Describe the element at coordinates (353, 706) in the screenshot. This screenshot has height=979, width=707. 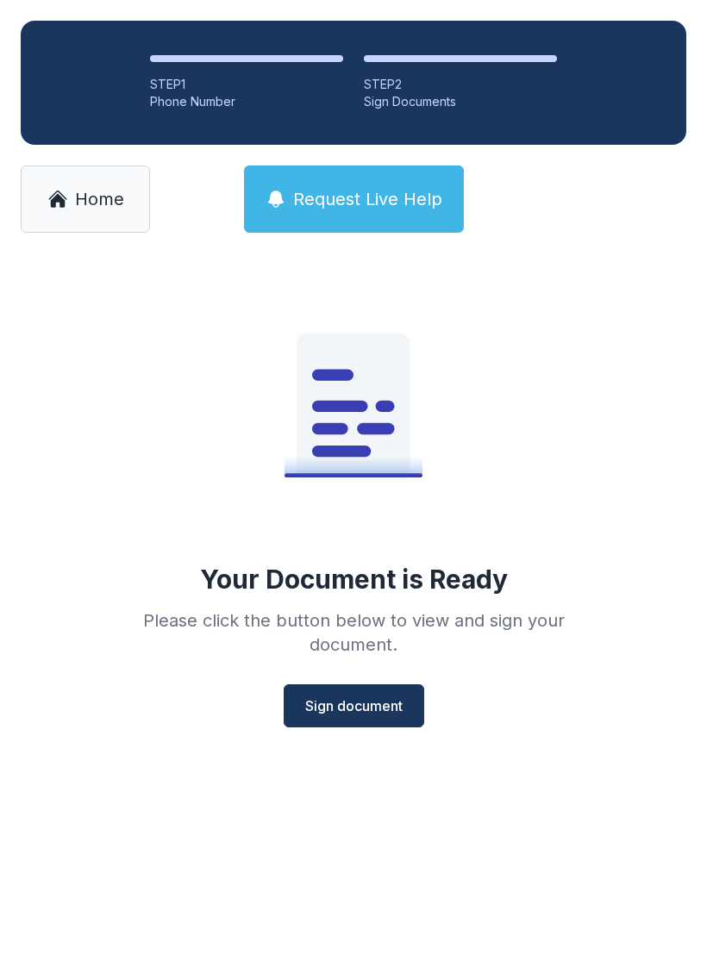
I see `span: Sign document` at that location.